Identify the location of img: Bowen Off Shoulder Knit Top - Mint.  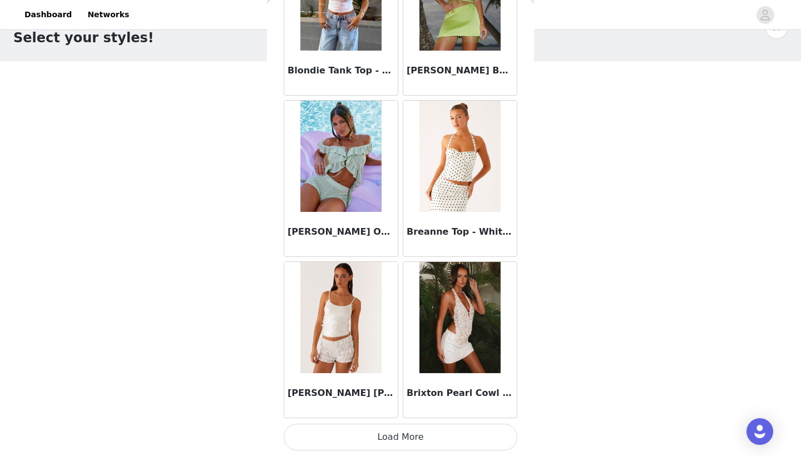
(340, 156).